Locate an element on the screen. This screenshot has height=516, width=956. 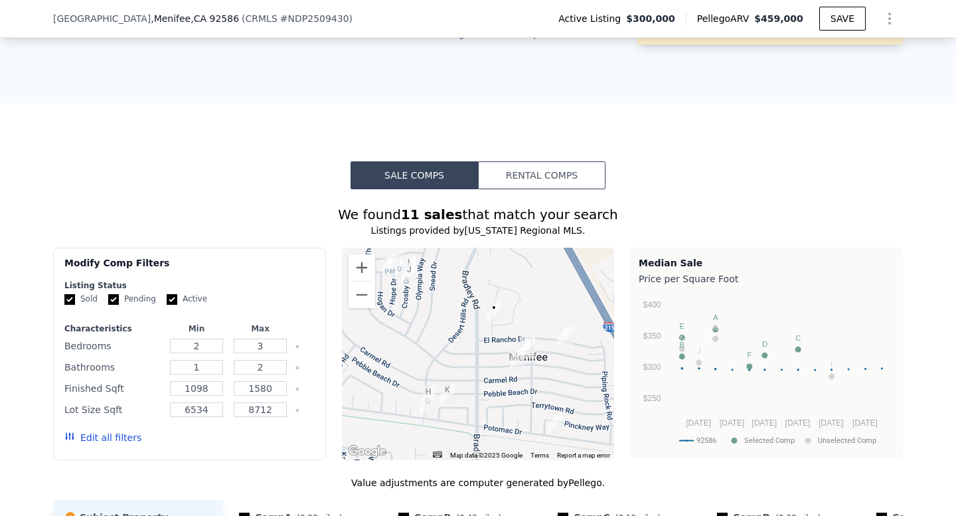
div: Lot Size Sqft is located at coordinates (113, 410).